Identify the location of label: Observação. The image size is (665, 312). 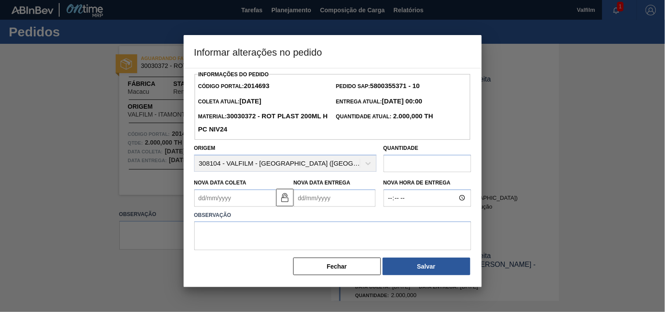
(333, 215).